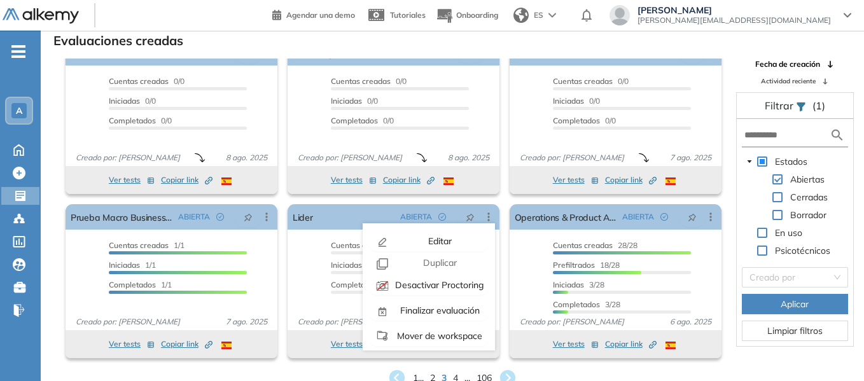 This screenshot has height=381, width=864. I want to click on img: Logo, so click(41, 16).